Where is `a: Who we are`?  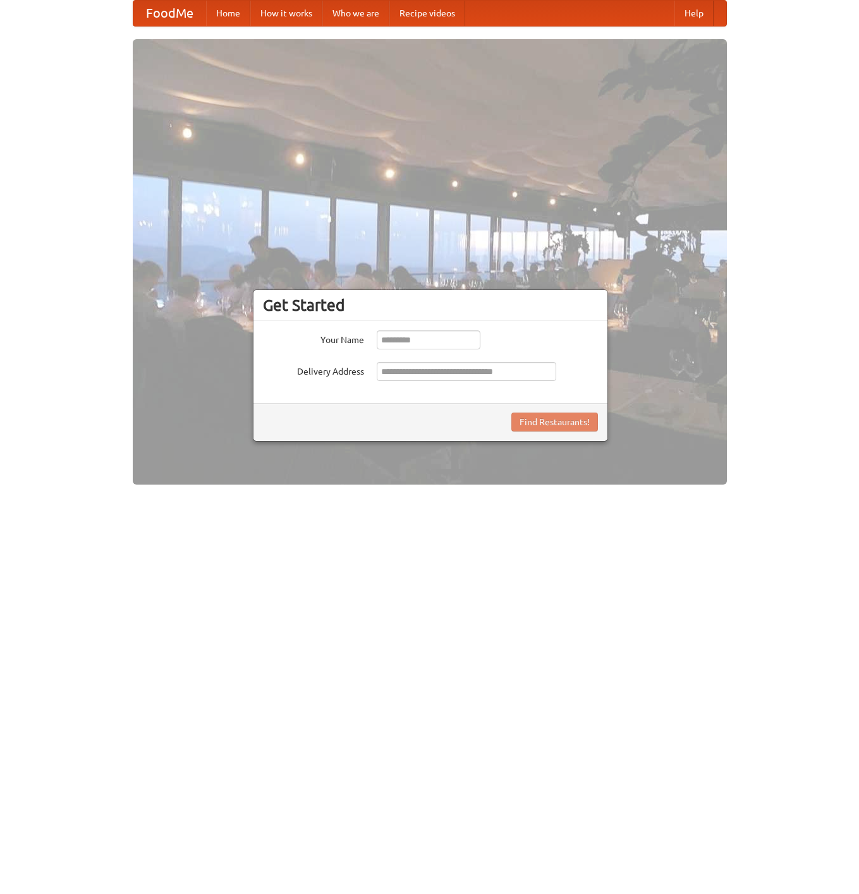
a: Who we are is located at coordinates (356, 13).